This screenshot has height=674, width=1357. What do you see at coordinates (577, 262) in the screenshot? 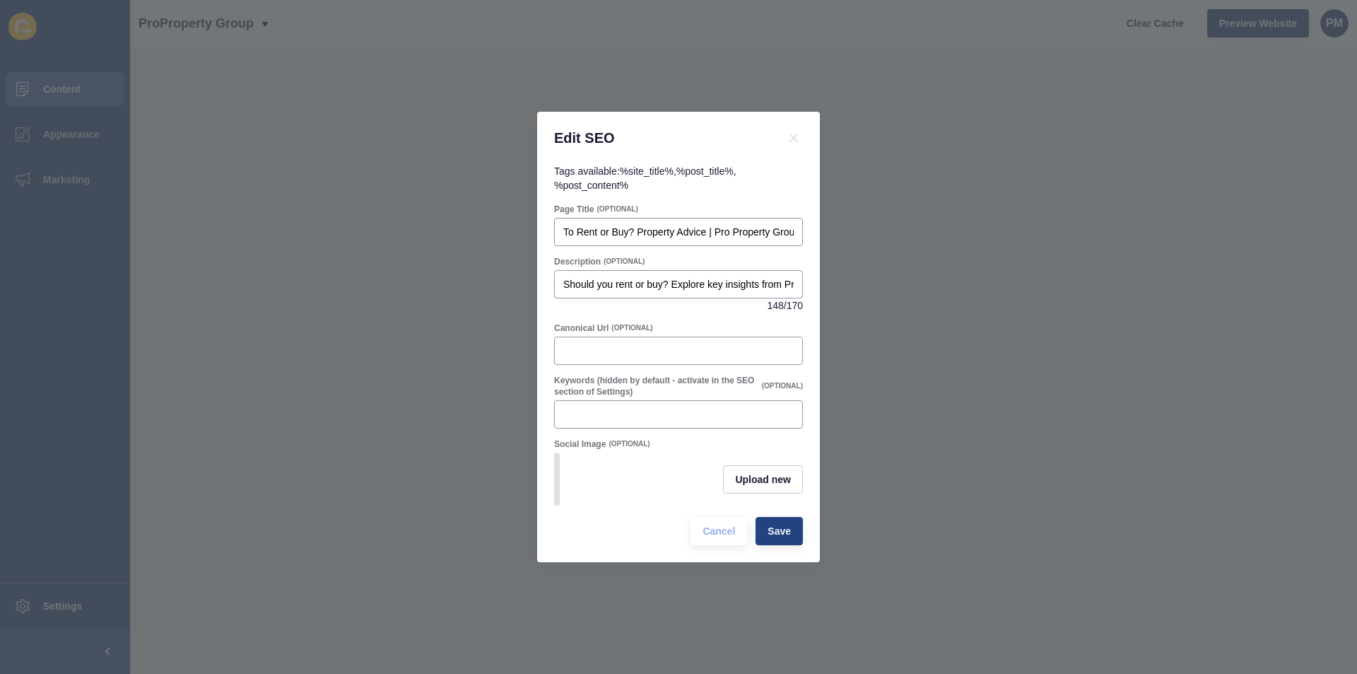
I see `label: Description` at bounding box center [577, 262].